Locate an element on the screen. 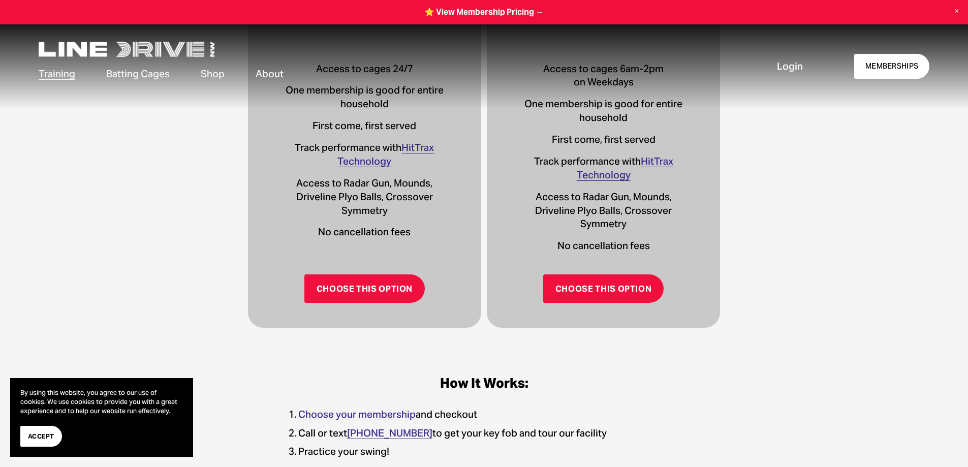 The width and height of the screenshot is (968, 467). a: MEMBERSHIPS is located at coordinates (892, 66).